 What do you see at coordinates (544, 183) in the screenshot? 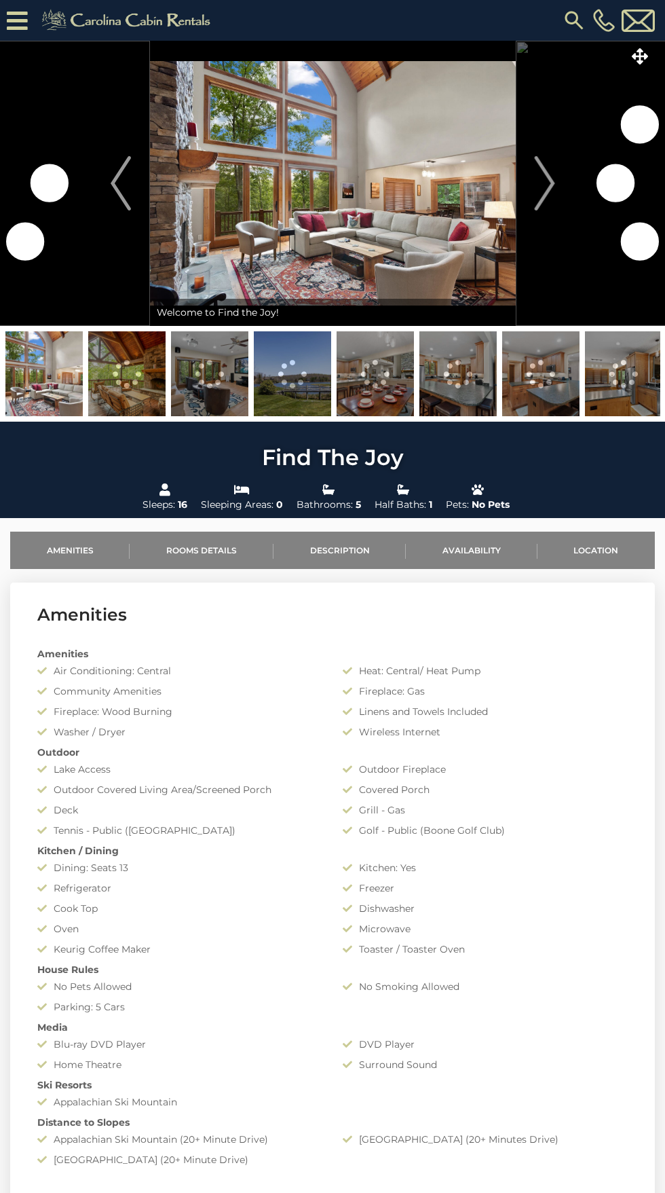
I see `button: Next` at bounding box center [544, 183].